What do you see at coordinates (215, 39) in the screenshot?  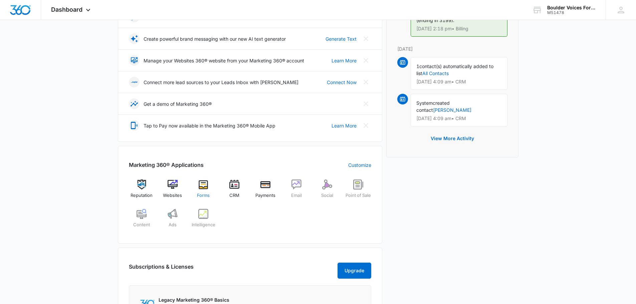 I see `p: Create powerful brand messaging with our new AI text generator` at bounding box center [215, 39].